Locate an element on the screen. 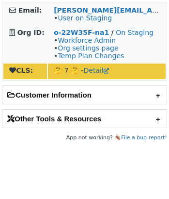 Image resolution: width=169 pixels, height=199 pixels. strong: o-22W35F-na1 is located at coordinates (81, 32).